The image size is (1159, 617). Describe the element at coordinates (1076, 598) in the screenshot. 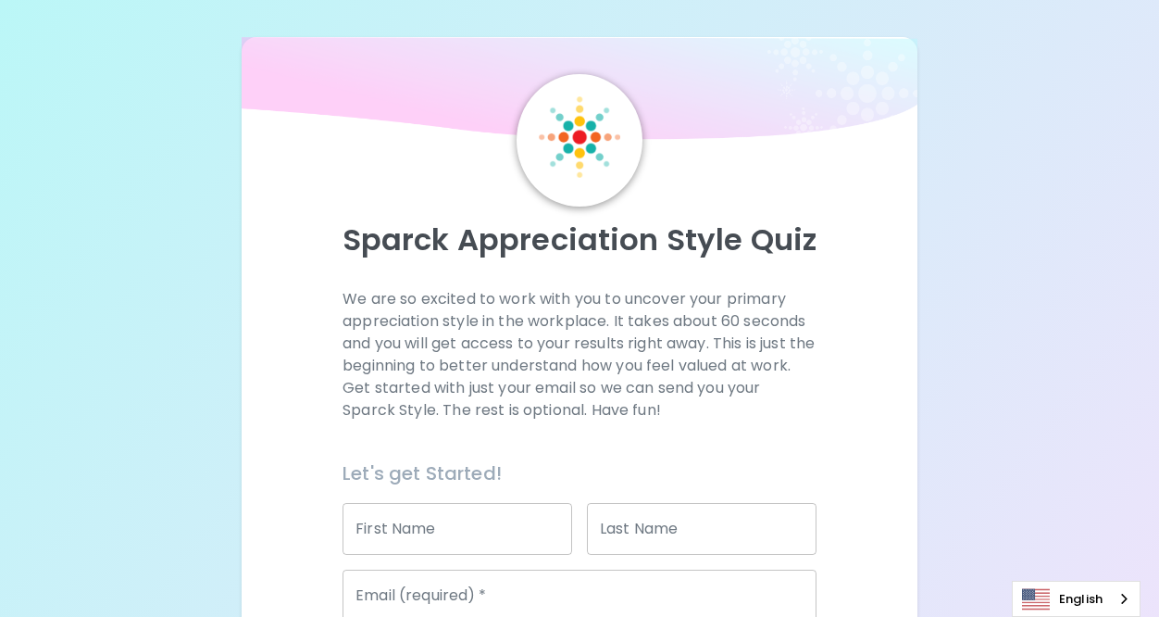

I see `div: Language` at that location.